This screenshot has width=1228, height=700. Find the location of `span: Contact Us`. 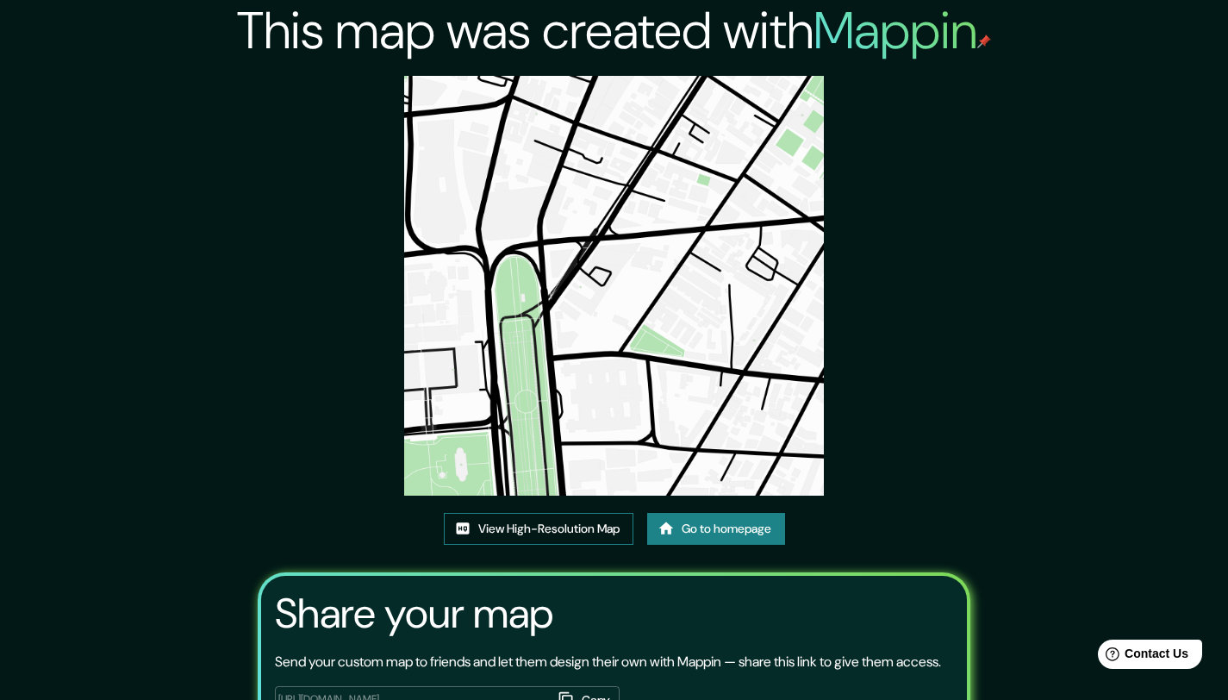

span: Contact Us is located at coordinates (82, 21).